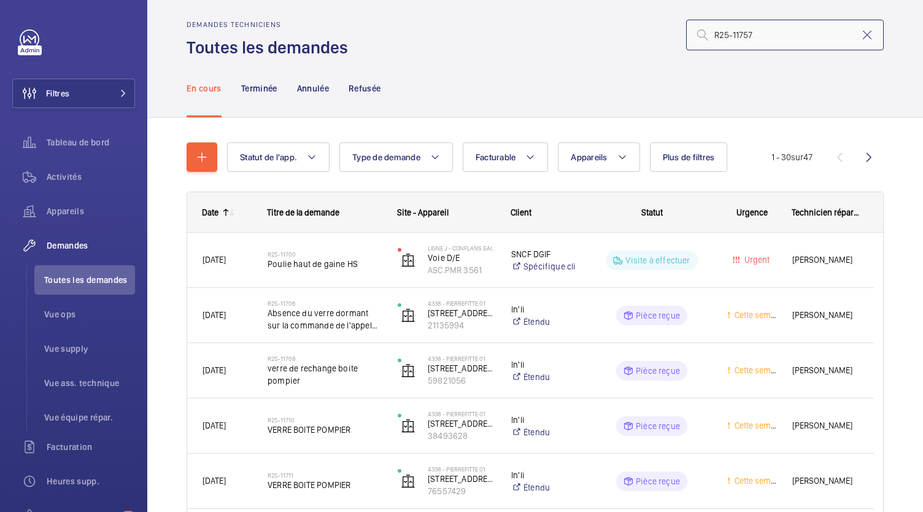 The height and width of the screenshot is (512, 923). Describe the element at coordinates (462, 325) in the screenshot. I see `p: 21135994` at that location.